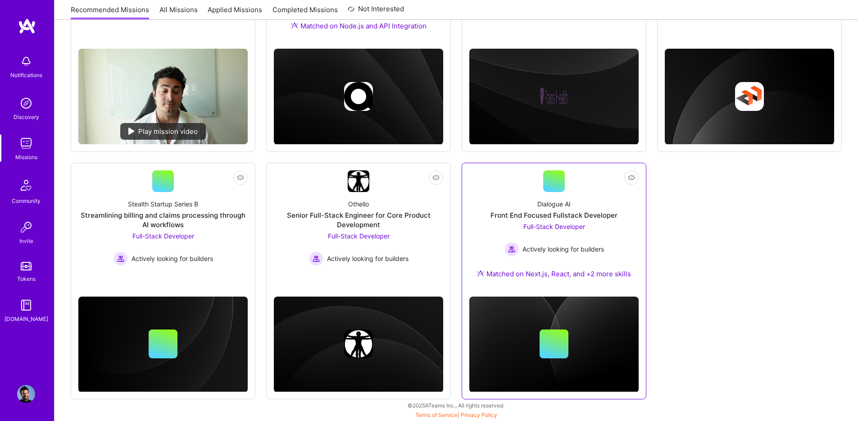  Describe the element at coordinates (178, 12) in the screenshot. I see `a: All Missions` at that location.